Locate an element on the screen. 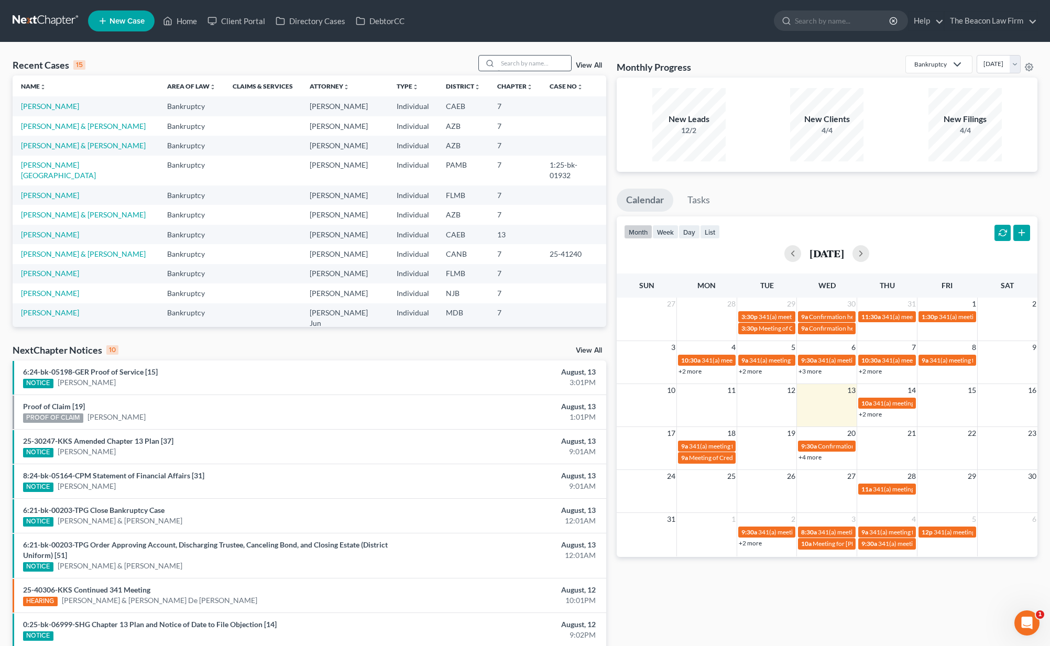 The width and height of the screenshot is (1050, 646). div: 10 is located at coordinates (112, 350).